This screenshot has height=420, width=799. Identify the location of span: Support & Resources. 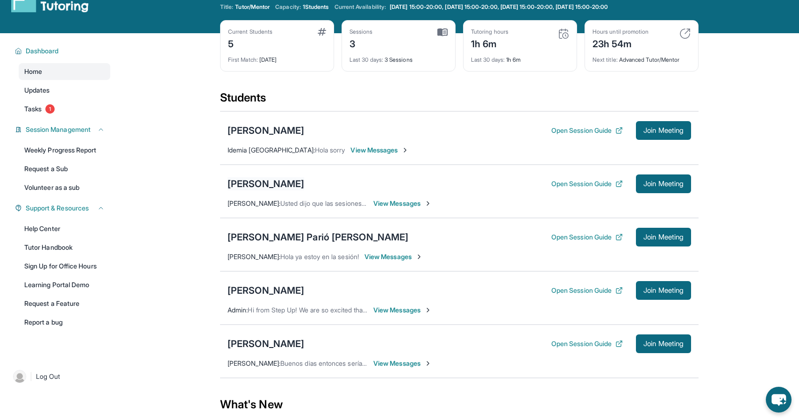
(57, 208).